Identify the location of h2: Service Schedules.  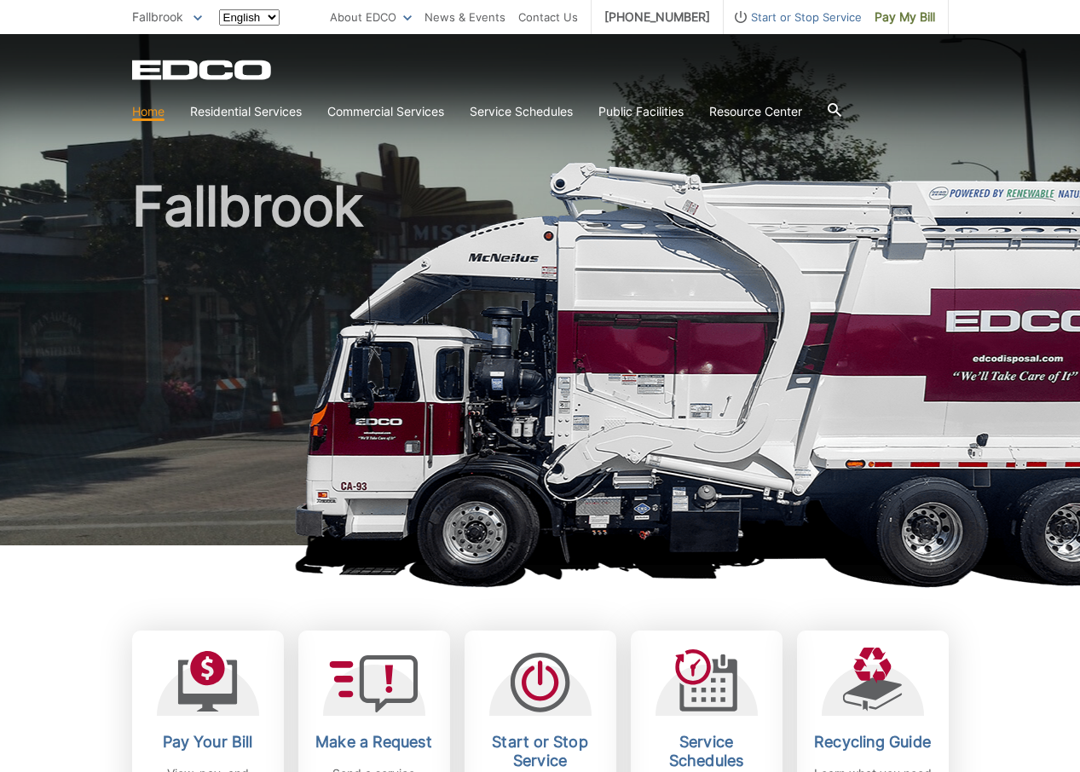
(707, 752).